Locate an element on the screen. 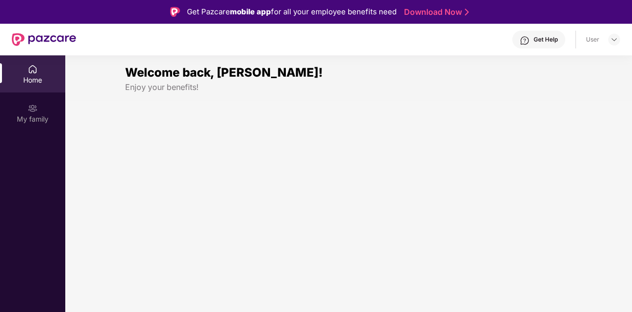 The width and height of the screenshot is (632, 312). img: svg+xml;base64,PHN2ZyB3aWR0aD0iMjAiIGhlaWdodD0iMjAiIHZpZXdCb3g9IjAgMCAyMCAyMCIgZmlsbD0ibm9uZSIgeG... is located at coordinates (33, 108).